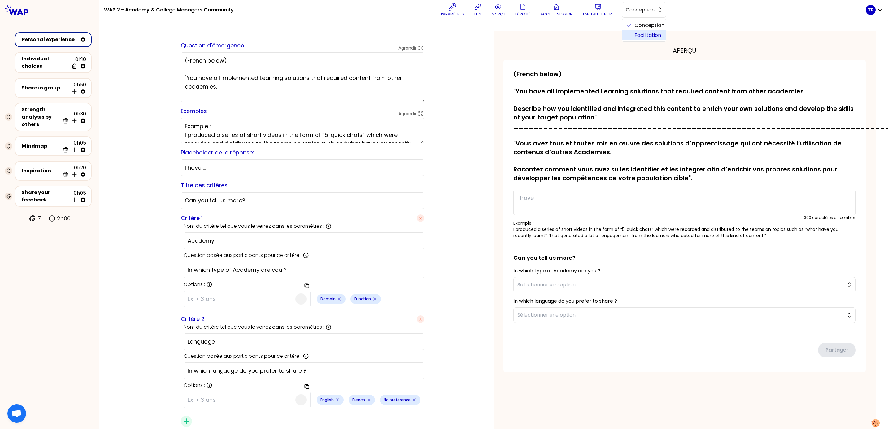  Describe the element at coordinates (303, 131) in the screenshot. I see `textarea: Example : I produced a series of short videos in the form of “5' quick chats” which were recorded...` at that location.